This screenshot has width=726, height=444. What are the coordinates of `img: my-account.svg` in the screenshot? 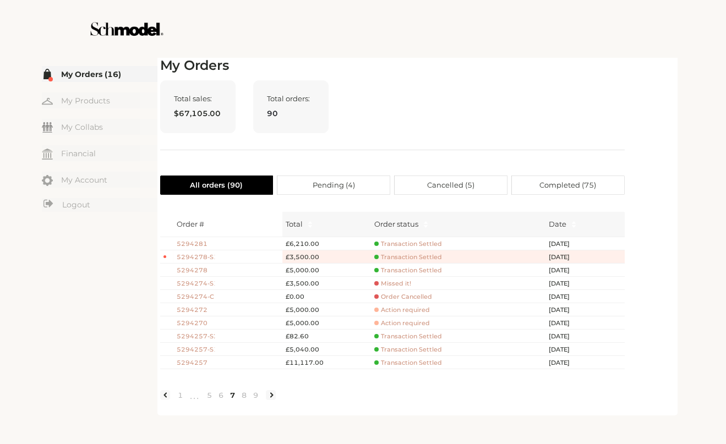 It's located at (47, 180).